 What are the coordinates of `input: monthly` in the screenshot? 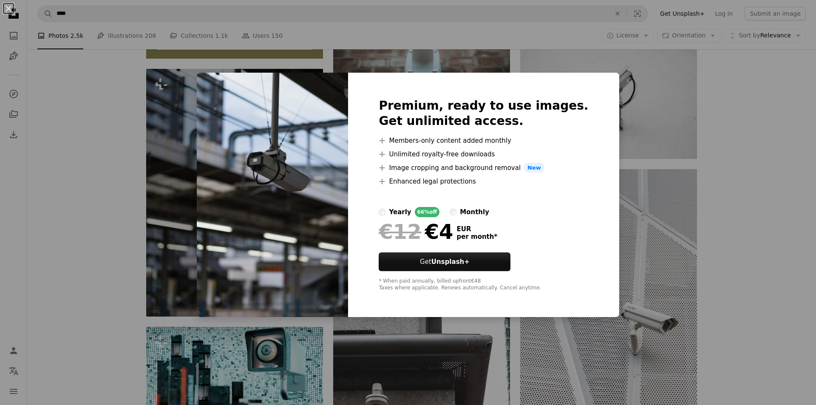 It's located at (453, 212).